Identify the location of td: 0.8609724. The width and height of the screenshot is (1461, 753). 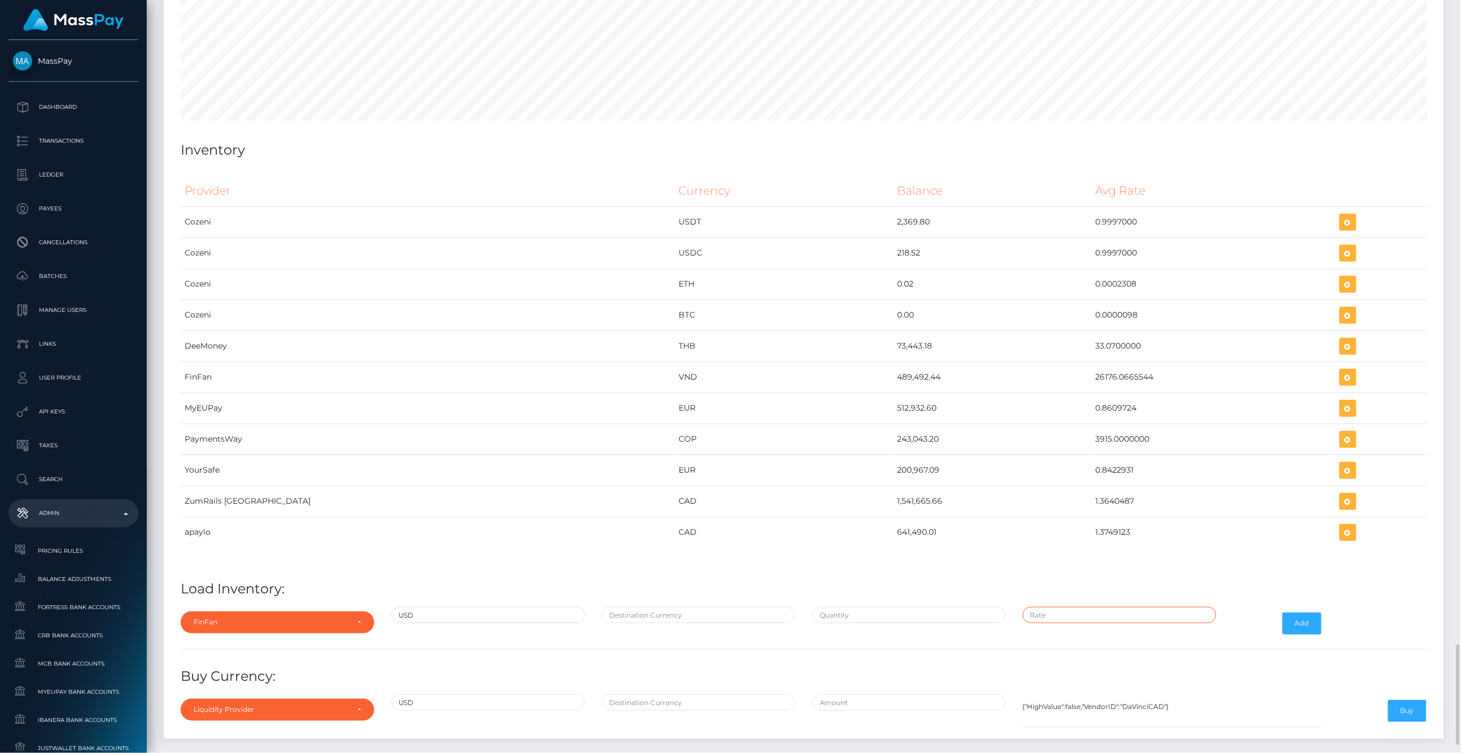
(1213, 408).